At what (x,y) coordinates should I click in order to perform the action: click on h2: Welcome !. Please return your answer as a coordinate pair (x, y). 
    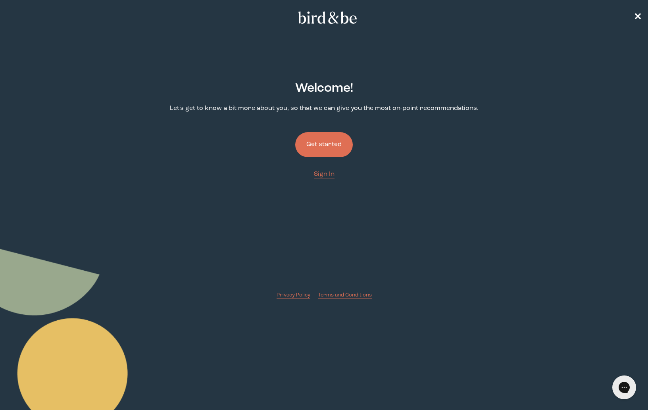
    Looking at the image, I should click on (324, 88).